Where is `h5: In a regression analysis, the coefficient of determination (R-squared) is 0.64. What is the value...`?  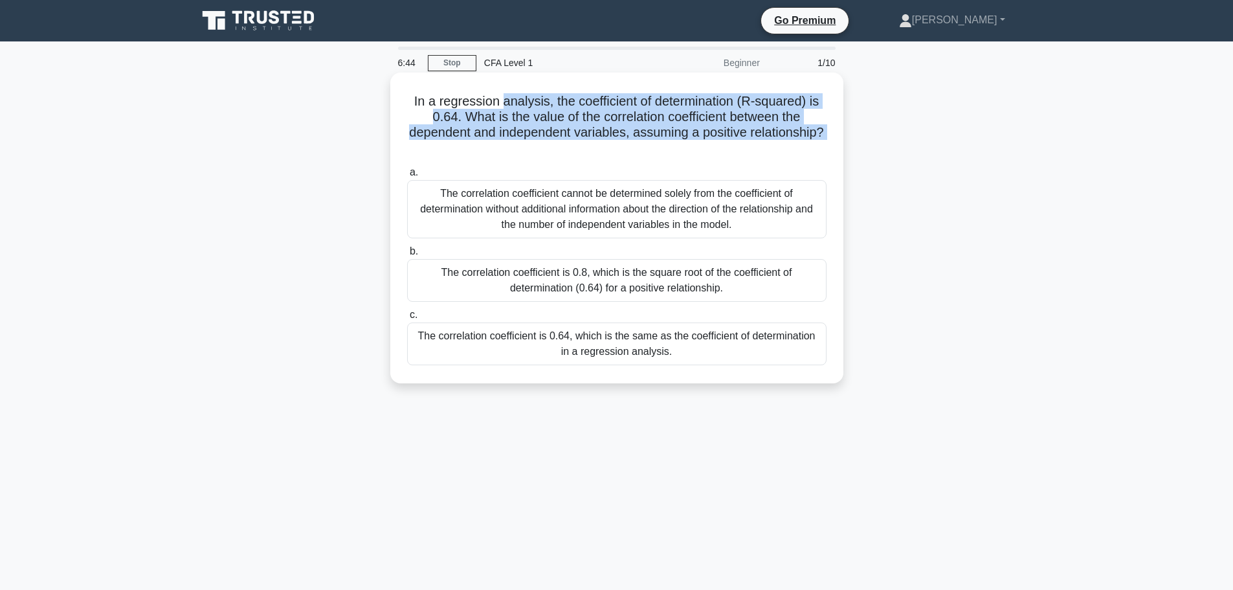 h5: In a regression analysis, the coefficient of determination (R-squared) is 0.64. What is the value... is located at coordinates (617, 125).